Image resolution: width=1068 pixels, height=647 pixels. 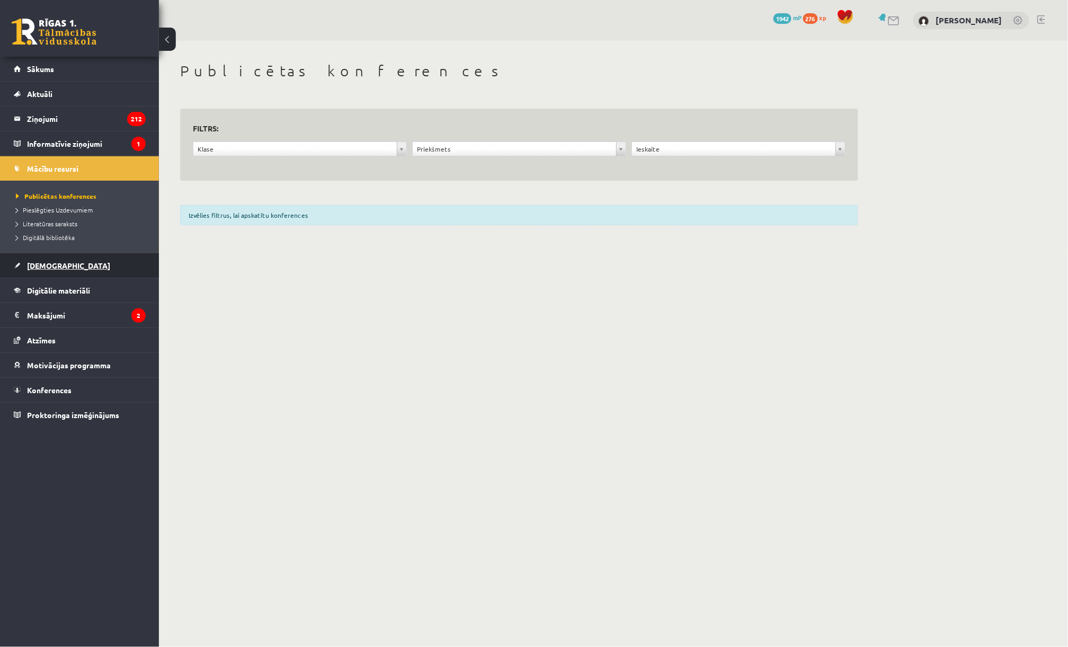 What do you see at coordinates (138, 315) in the screenshot?
I see `i: 2` at bounding box center [138, 315].